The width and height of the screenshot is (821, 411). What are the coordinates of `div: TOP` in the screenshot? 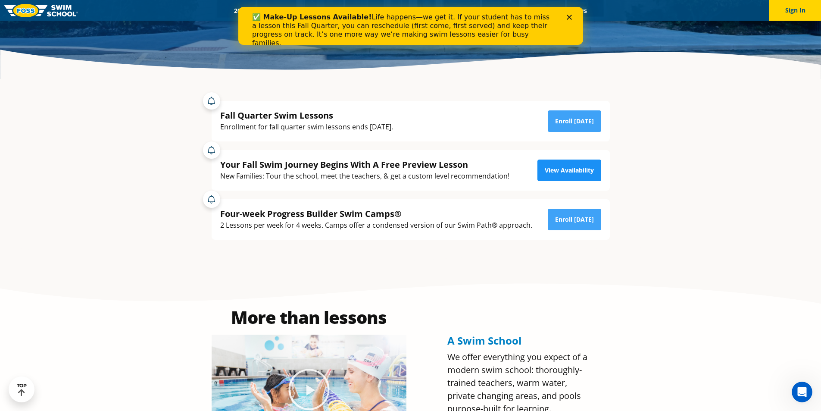 It's located at (22, 389).